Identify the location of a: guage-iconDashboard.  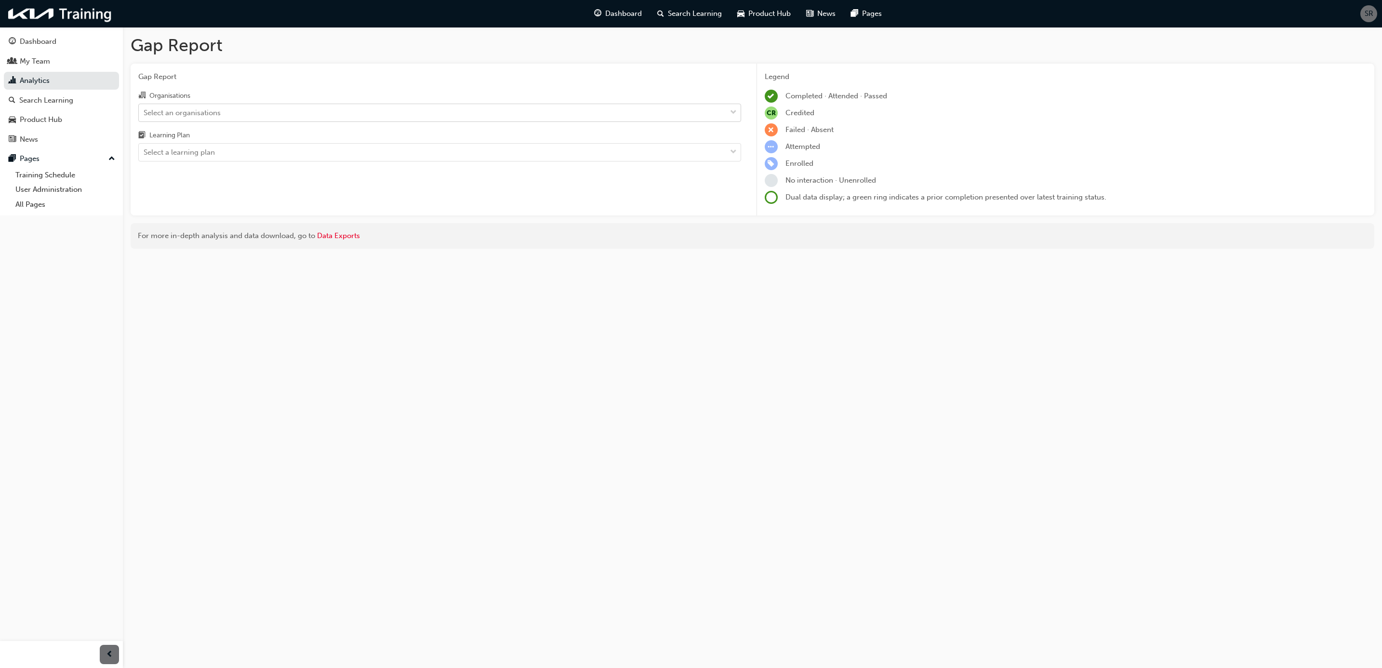
(618, 13).